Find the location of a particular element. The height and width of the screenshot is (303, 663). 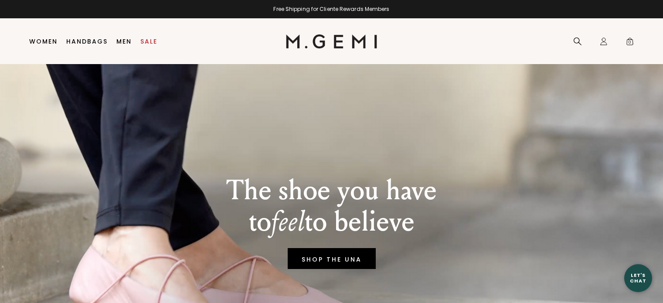

a: SHOP THE UNA is located at coordinates (332, 259).